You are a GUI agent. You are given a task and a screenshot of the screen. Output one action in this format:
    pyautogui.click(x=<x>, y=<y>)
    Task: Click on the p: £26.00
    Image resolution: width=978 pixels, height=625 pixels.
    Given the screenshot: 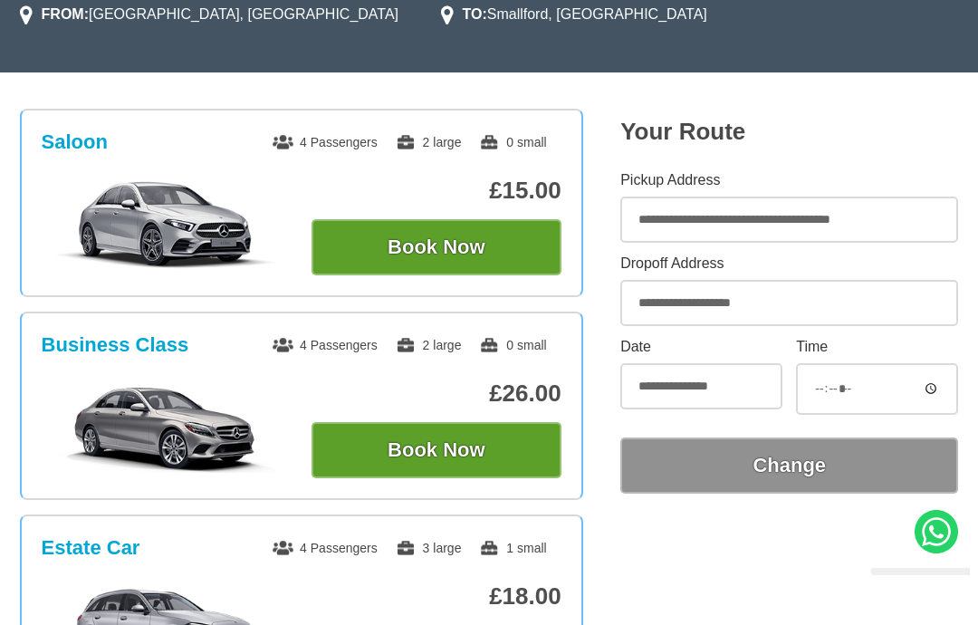 What is the action you would take?
    pyautogui.click(x=437, y=393)
    